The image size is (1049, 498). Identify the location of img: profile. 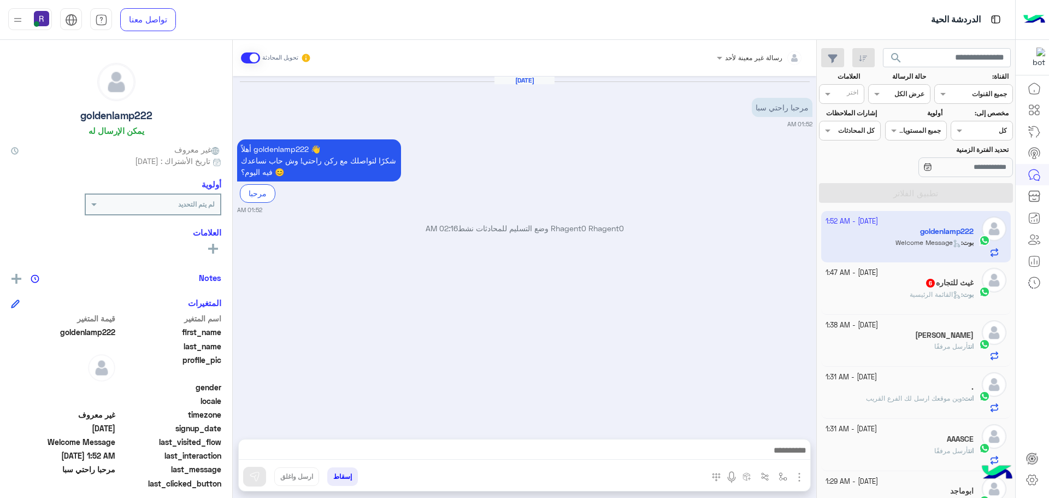
(17, 20).